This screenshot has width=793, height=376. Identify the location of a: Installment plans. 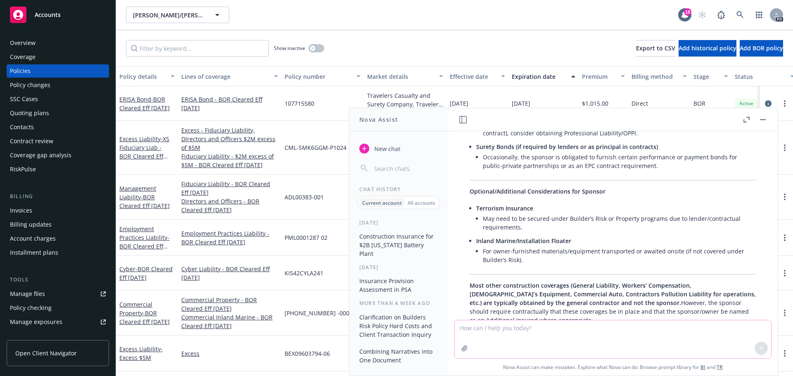
(58, 253).